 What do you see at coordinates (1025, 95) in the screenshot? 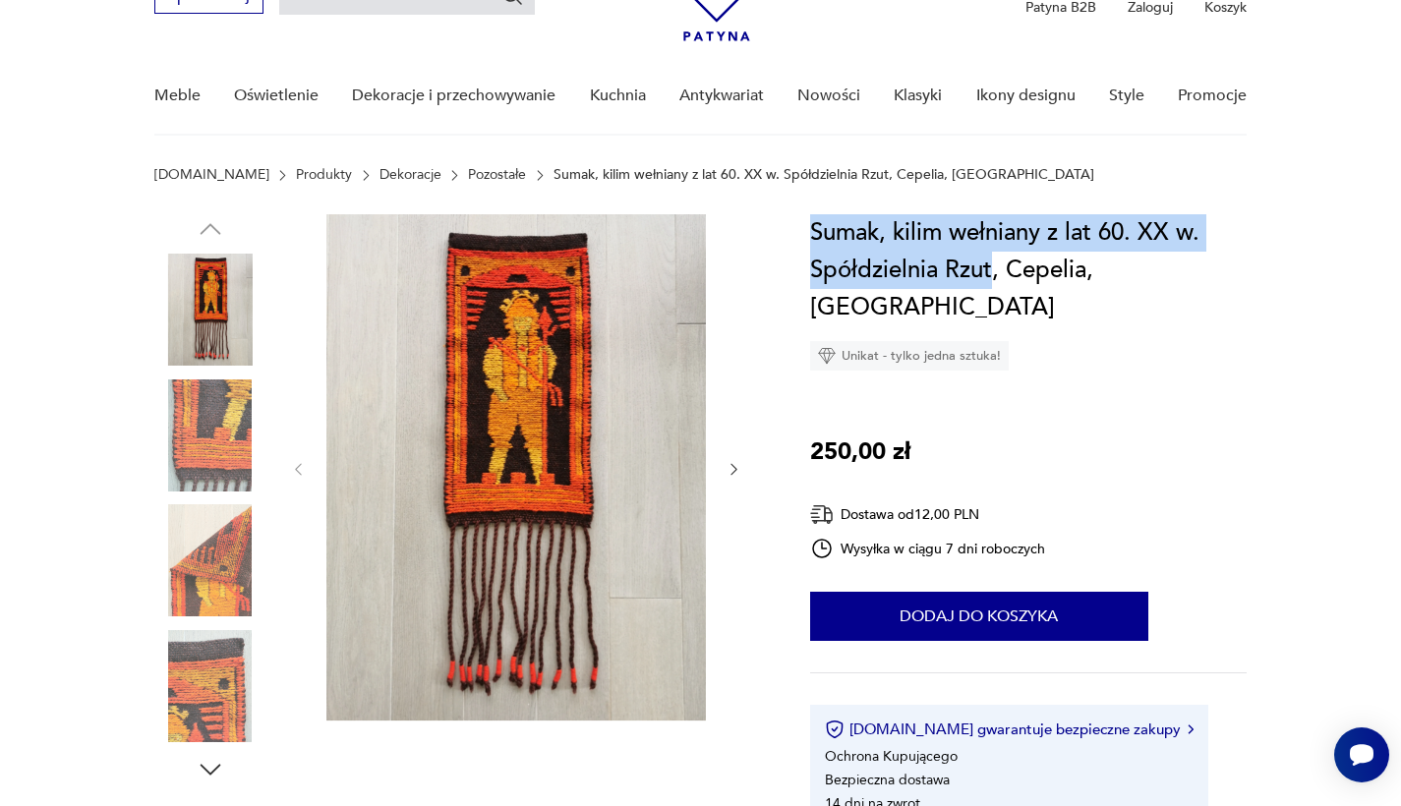
I see `a: Ikony designu` at bounding box center [1025, 95].